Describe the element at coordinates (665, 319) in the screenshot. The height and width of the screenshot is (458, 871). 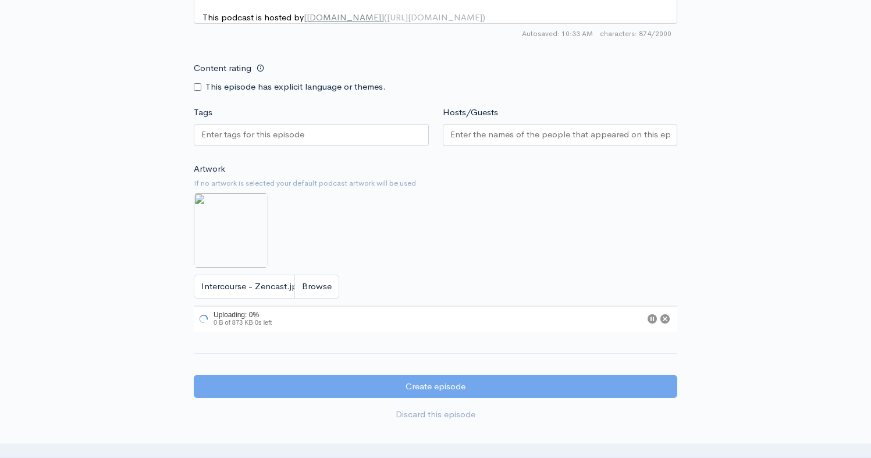
I see `button: Cancel` at that location.